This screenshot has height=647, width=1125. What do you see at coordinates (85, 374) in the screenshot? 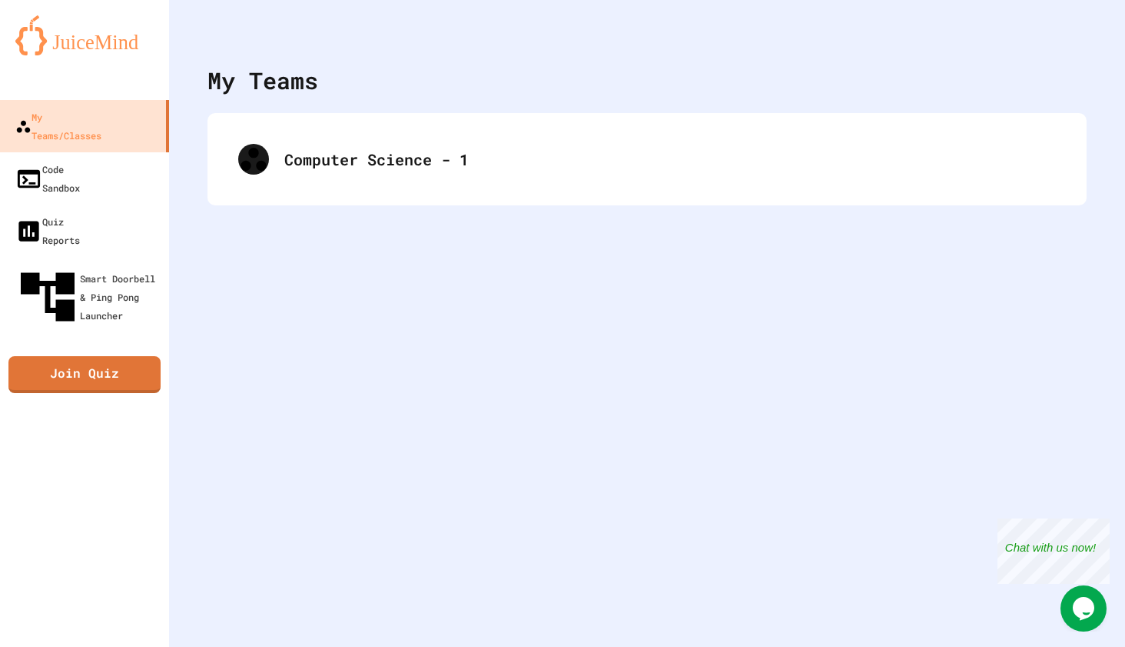
I see `a: Join Quiz` at bounding box center [85, 374].